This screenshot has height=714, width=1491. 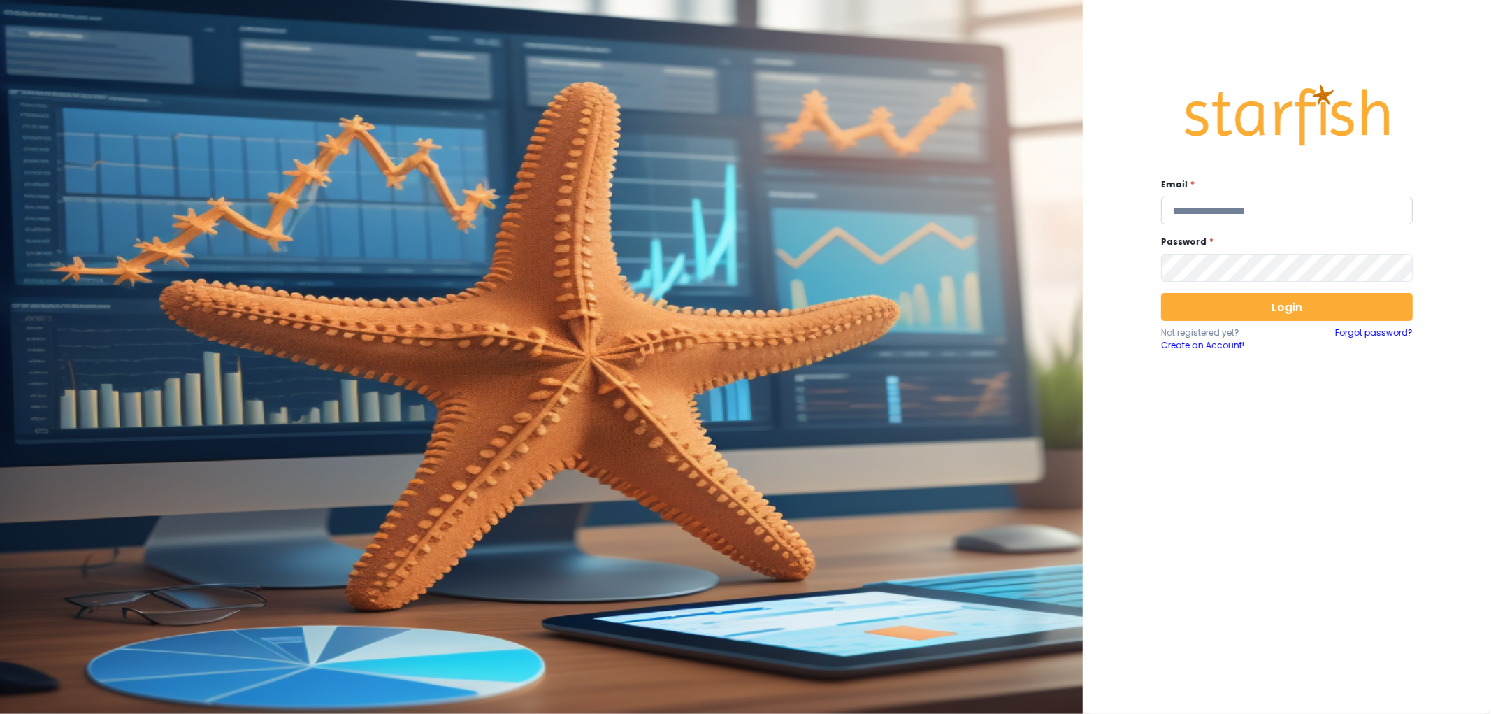 I want to click on a: Create an Account!, so click(x=1224, y=345).